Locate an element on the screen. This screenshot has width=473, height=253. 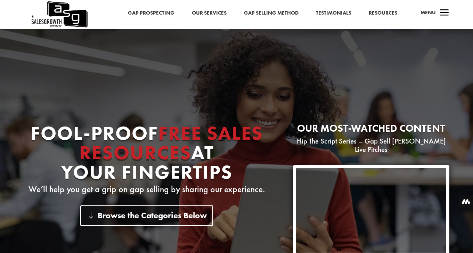
a: Testimonials is located at coordinates (334, 13).